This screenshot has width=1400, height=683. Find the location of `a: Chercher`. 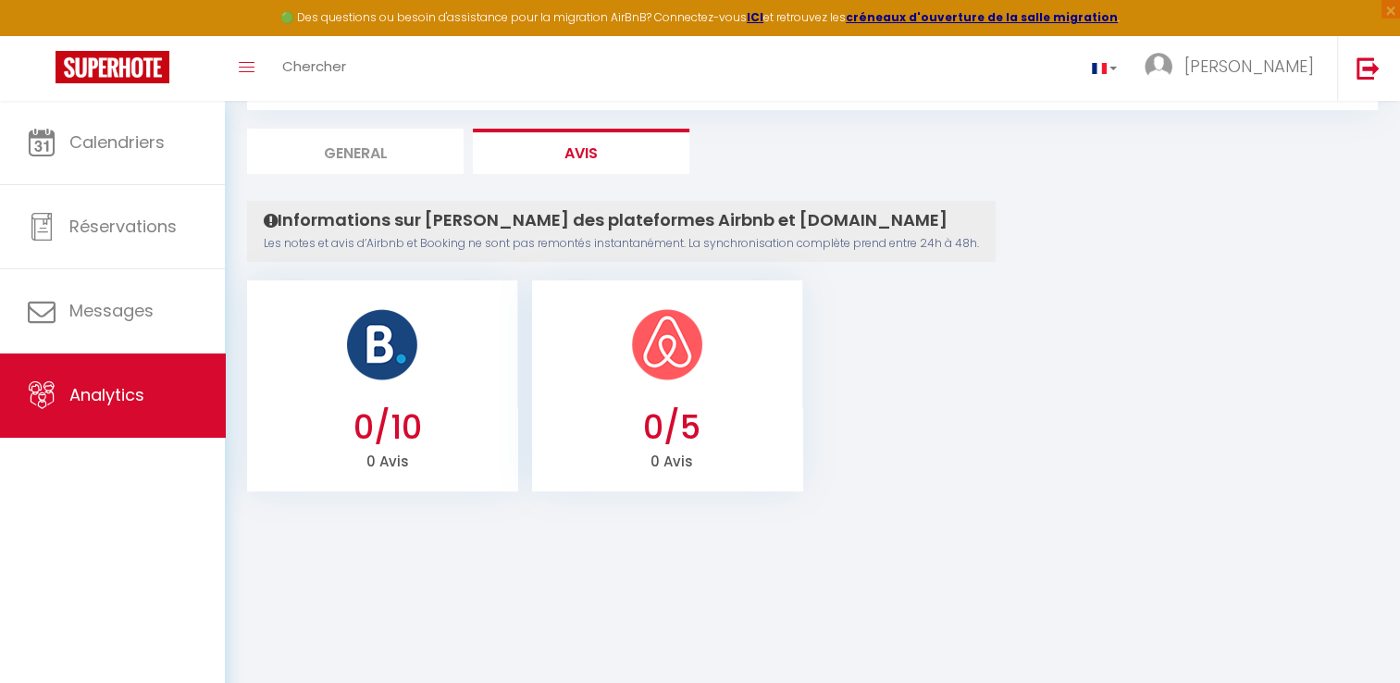

a: Chercher is located at coordinates (314, 68).